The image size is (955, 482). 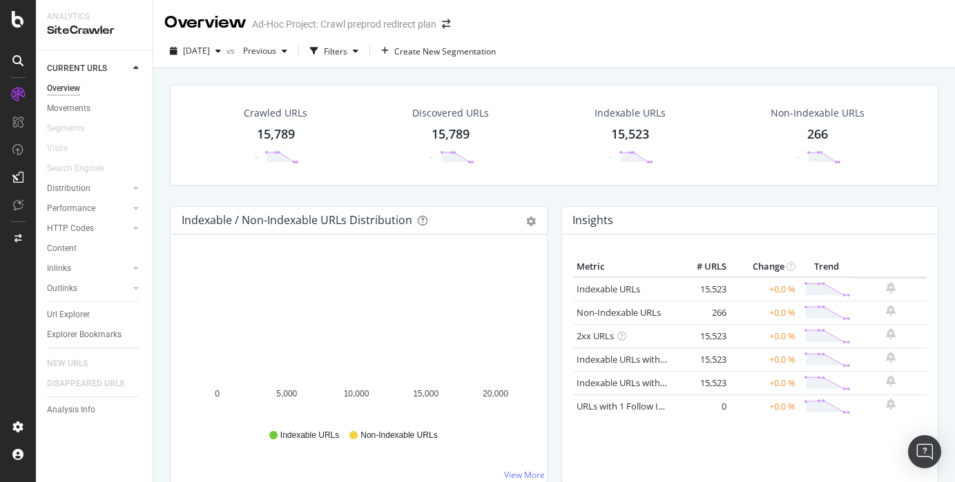 What do you see at coordinates (595, 336) in the screenshot?
I see `a: 2xx URLs` at bounding box center [595, 336].